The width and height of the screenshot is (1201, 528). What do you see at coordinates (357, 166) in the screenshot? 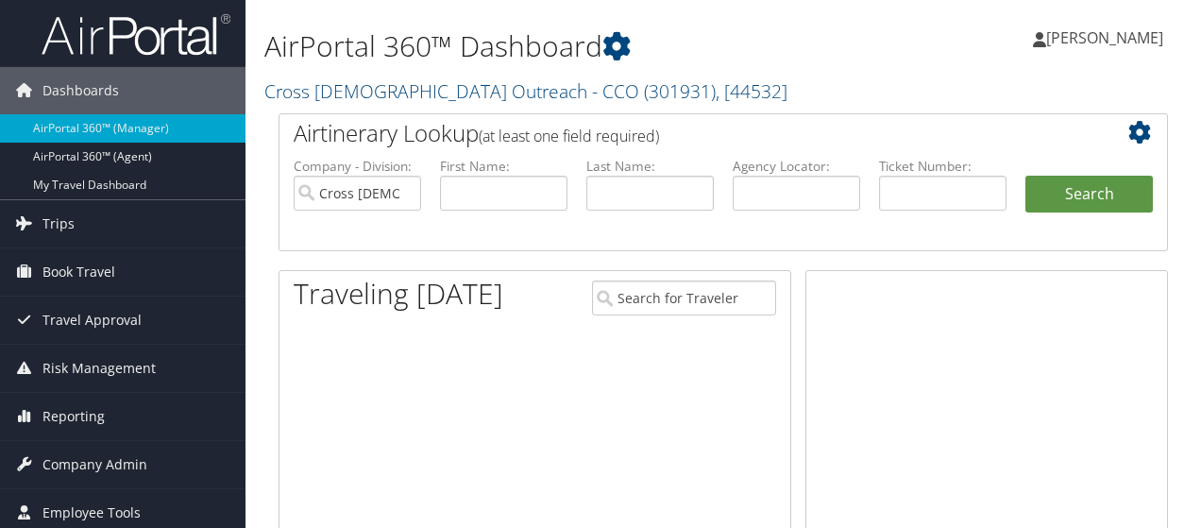
I see `label: Company - Division:` at bounding box center [357, 166].